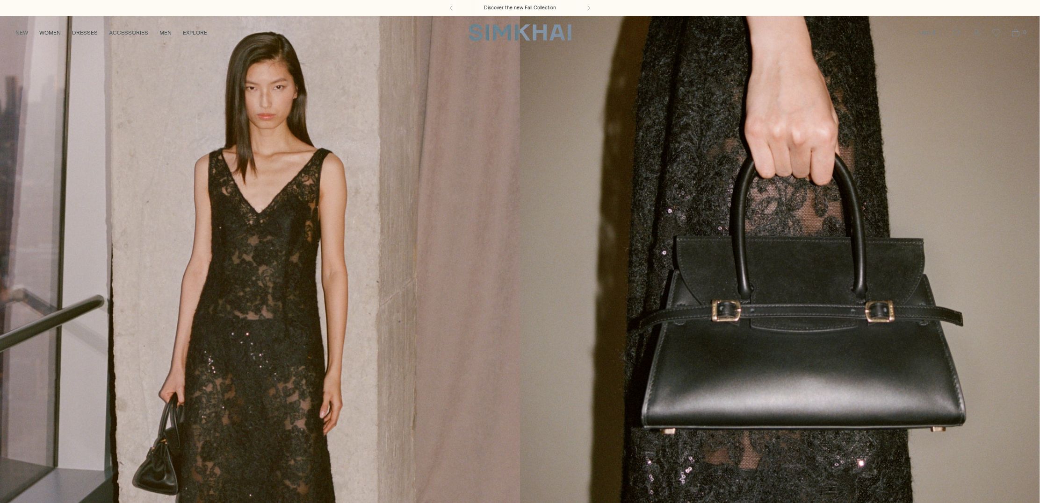 The image size is (1040, 503). Describe the element at coordinates (996, 33) in the screenshot. I see `a: Wishlist` at that location.